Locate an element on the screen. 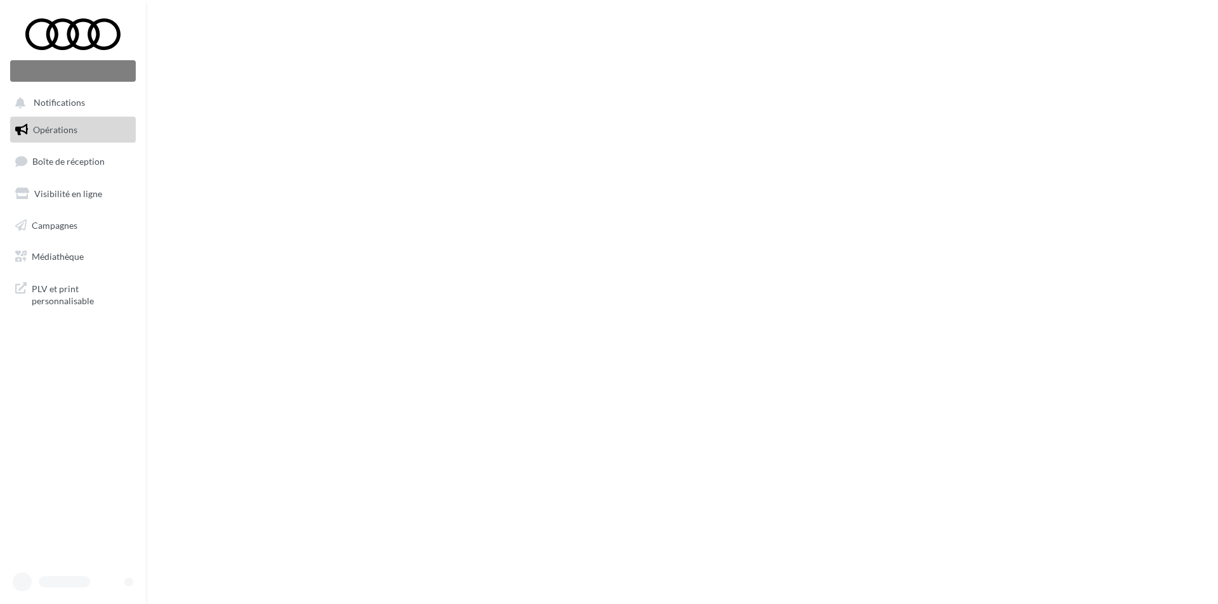 This screenshot has height=604, width=1218. span: Campagnes is located at coordinates (55, 225).